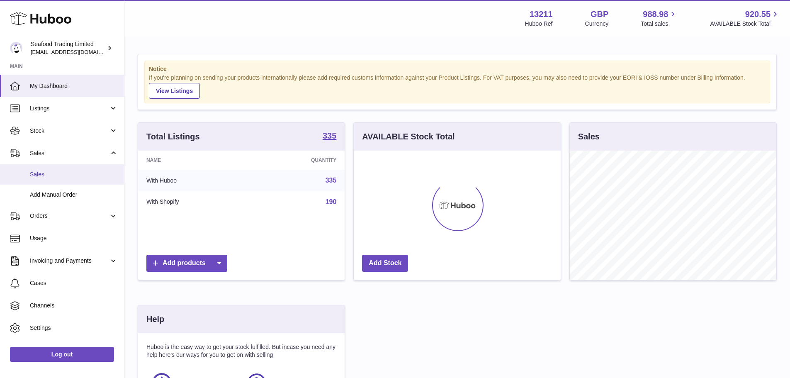  What do you see at coordinates (74, 86) in the screenshot?
I see `span: My Dashboard` at bounding box center [74, 86].